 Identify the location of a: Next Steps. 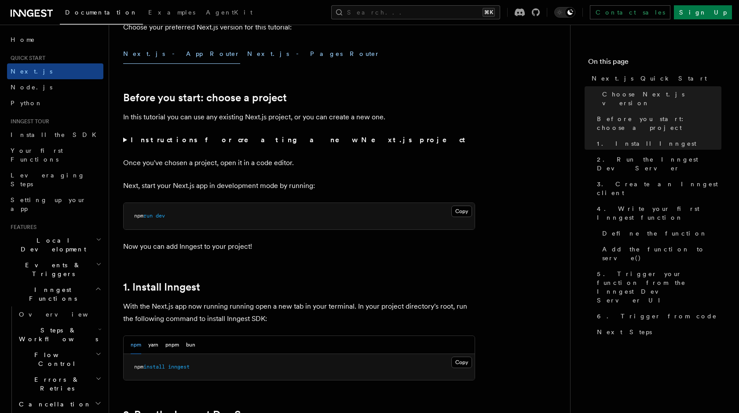
(658, 332).